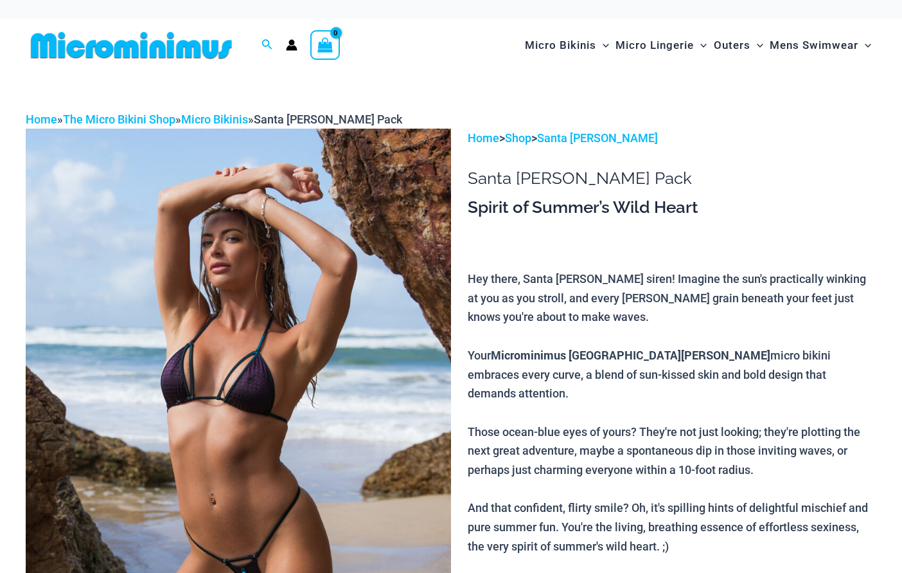  Describe the element at coordinates (698, 45) in the screenshot. I see `nav: Site Navigation` at that location.